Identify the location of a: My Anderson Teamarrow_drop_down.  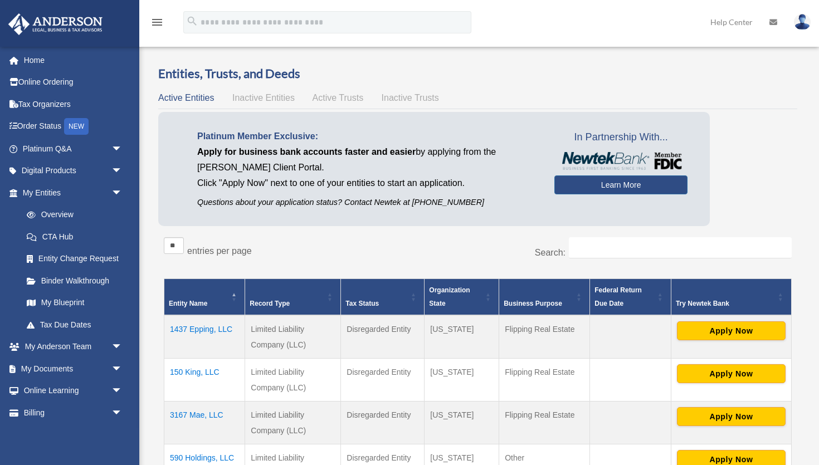
(74, 347).